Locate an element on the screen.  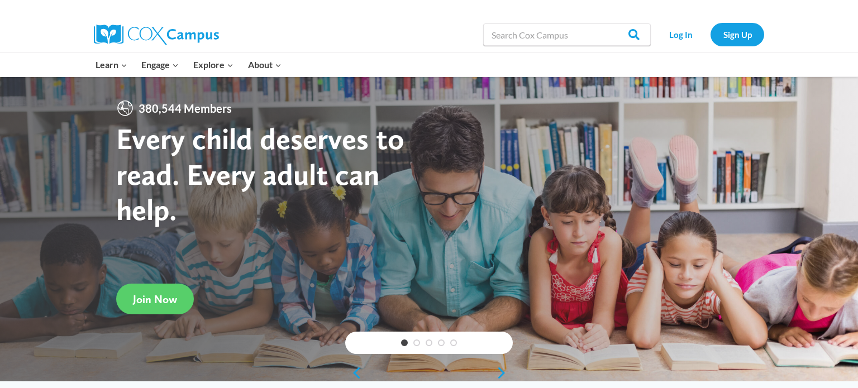
a: Sign Up is located at coordinates (738, 34).